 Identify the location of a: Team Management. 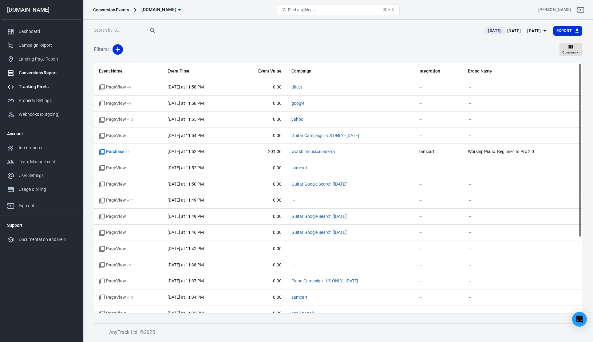
(42, 162).